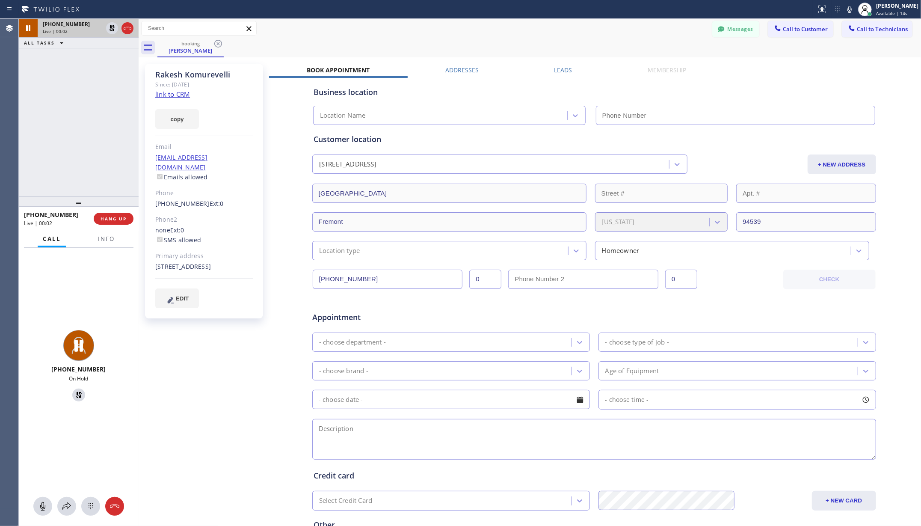  Describe the element at coordinates (462, 70) in the screenshot. I see `label: Addresses` at that location.